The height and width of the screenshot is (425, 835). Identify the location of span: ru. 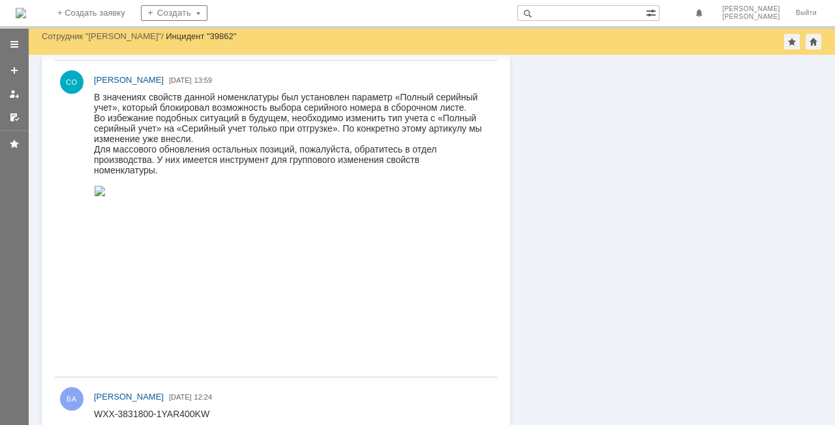
(140, 172).